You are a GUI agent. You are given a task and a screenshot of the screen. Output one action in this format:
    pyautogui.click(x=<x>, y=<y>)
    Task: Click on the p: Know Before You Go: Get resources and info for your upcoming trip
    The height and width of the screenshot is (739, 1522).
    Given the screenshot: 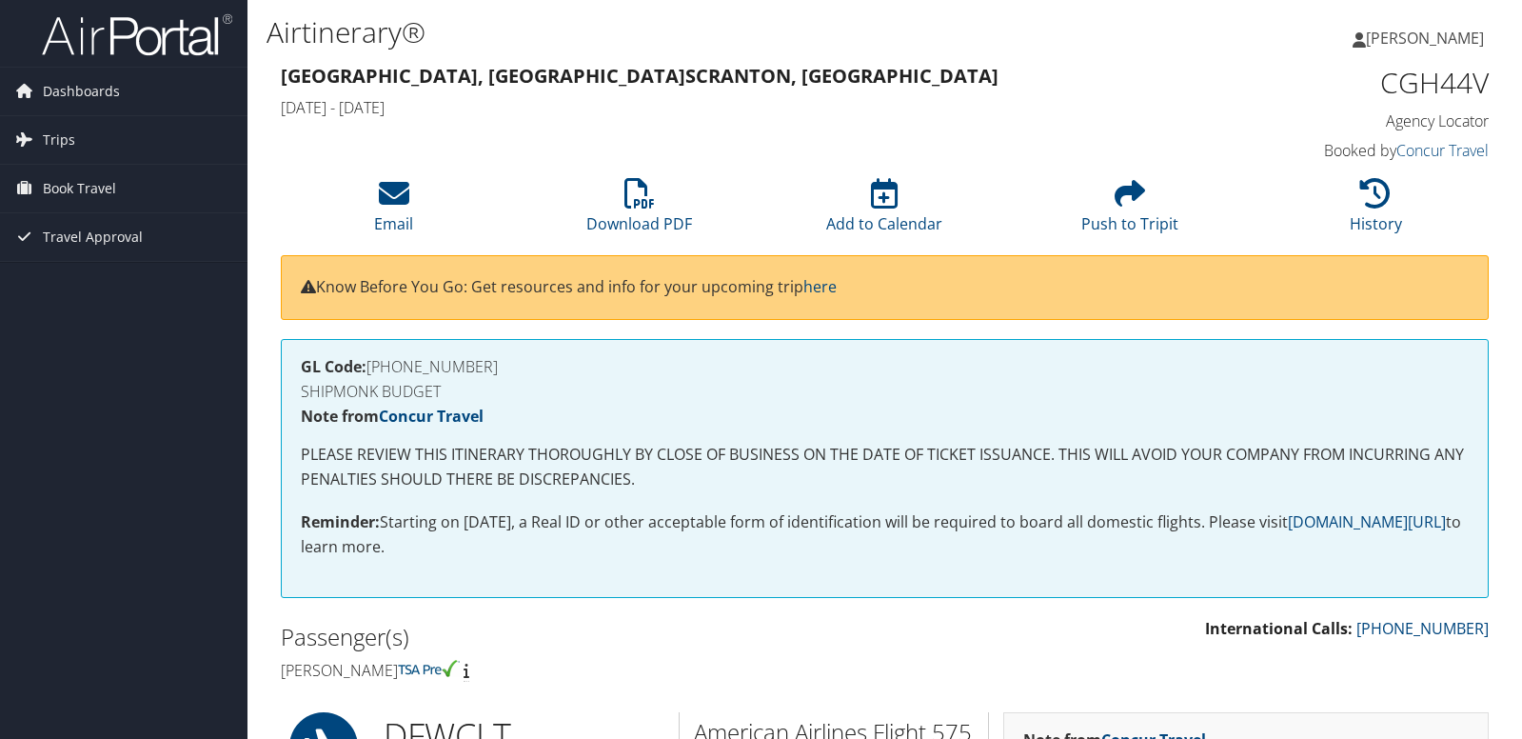 What is the action you would take?
    pyautogui.click(x=885, y=288)
    